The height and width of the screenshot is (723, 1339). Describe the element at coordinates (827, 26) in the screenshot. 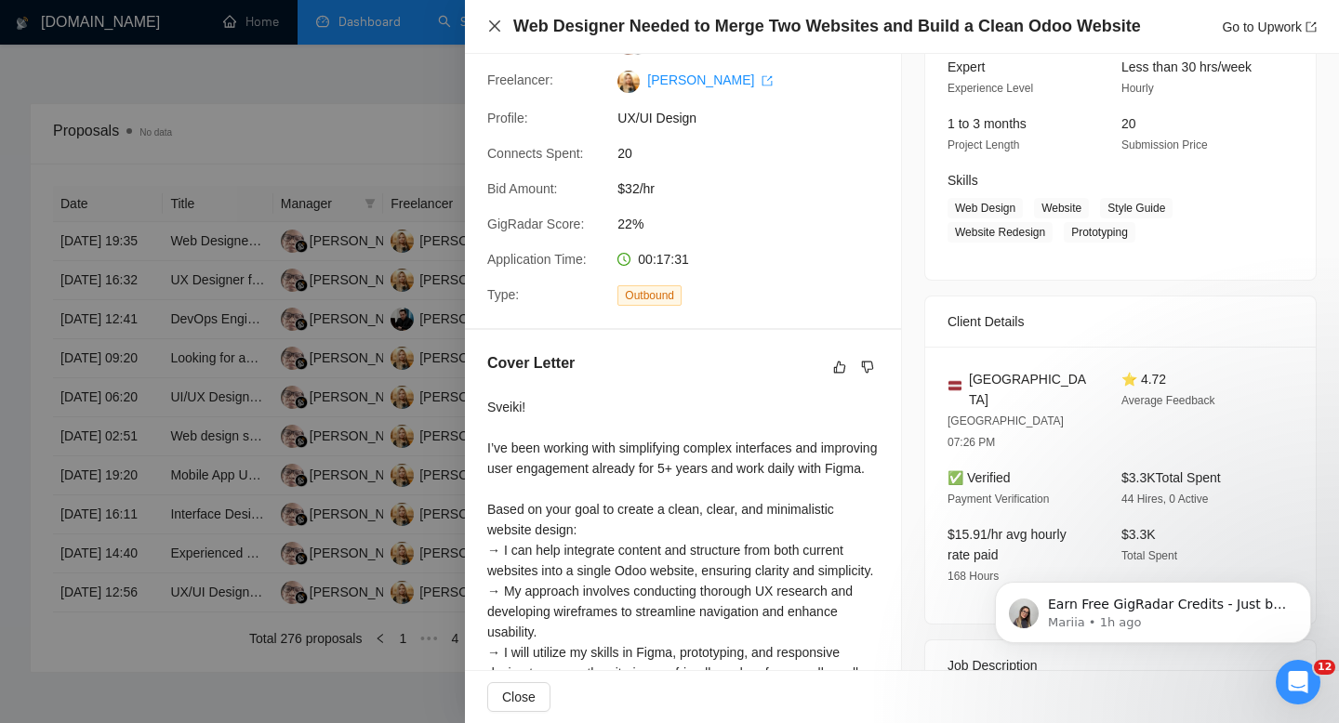

I see `h4: Web Designer Needed to Merge Two Websites and Build a Clean Odoo Website` at that location.